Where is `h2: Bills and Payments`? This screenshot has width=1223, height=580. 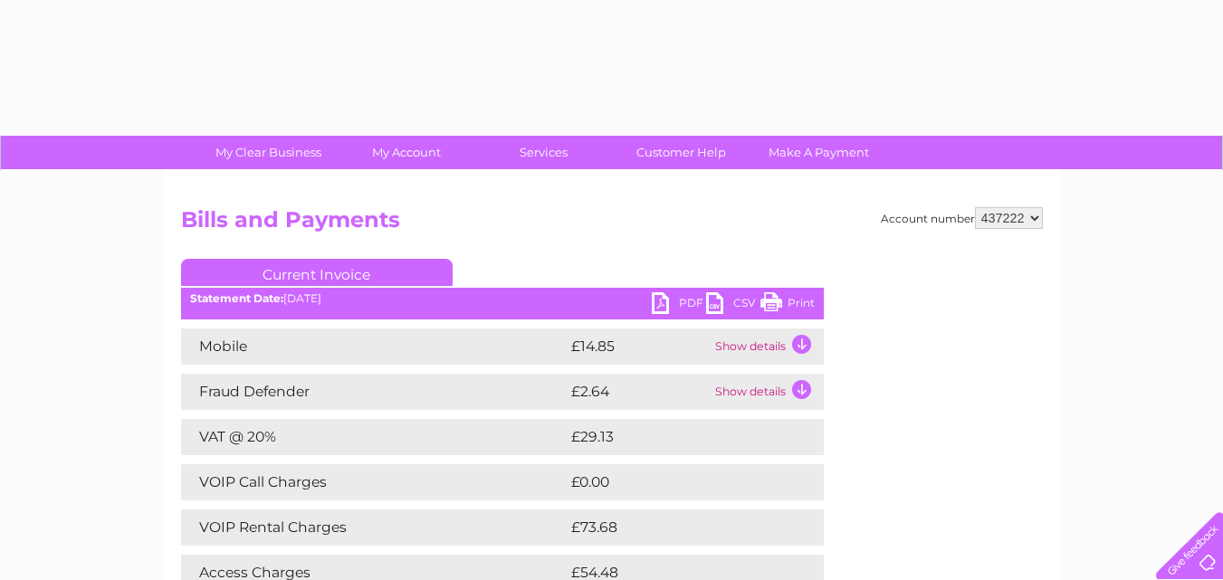 h2: Bills and Payments is located at coordinates (612, 224).